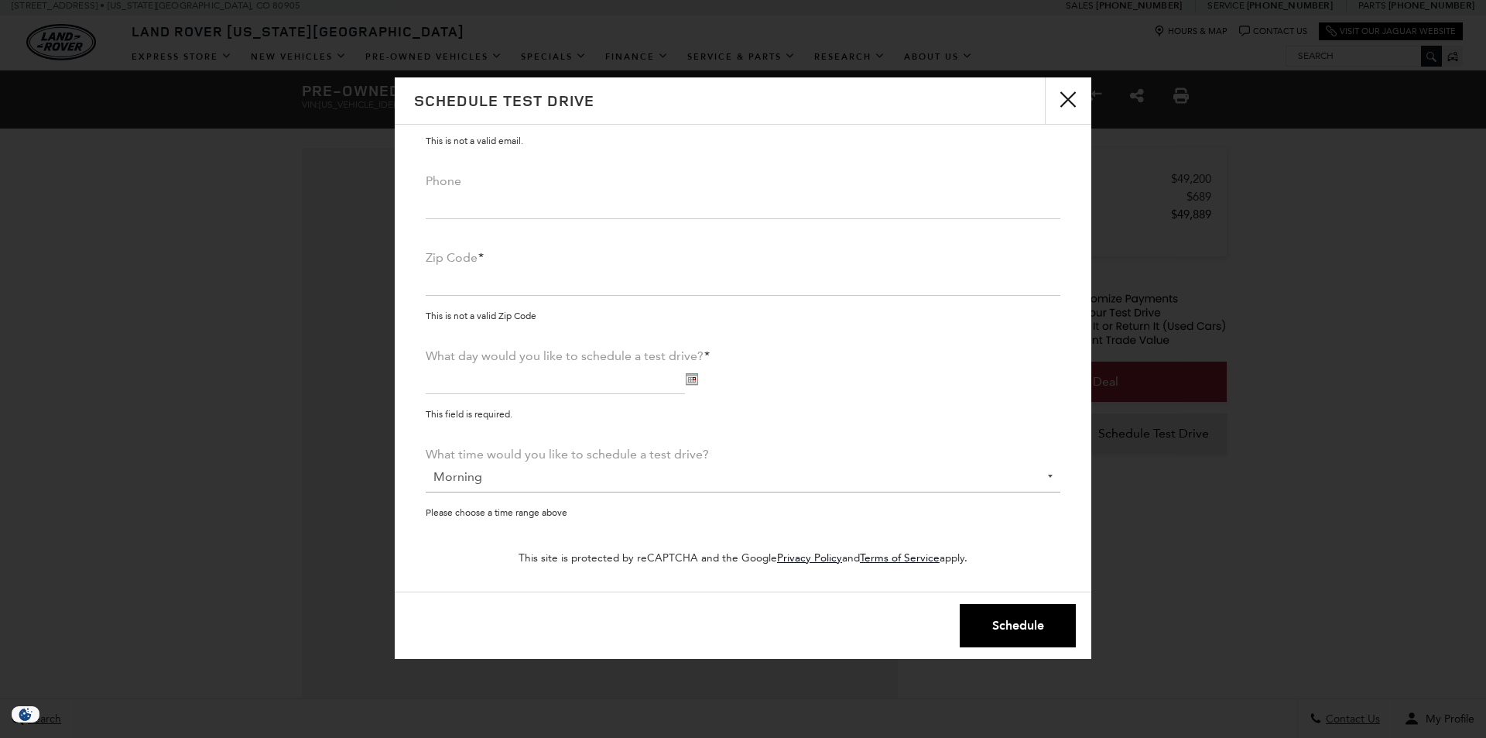 This screenshot has width=1486, height=738. What do you see at coordinates (454, 257) in the screenshot?
I see `label: Zip Code` at bounding box center [454, 257].